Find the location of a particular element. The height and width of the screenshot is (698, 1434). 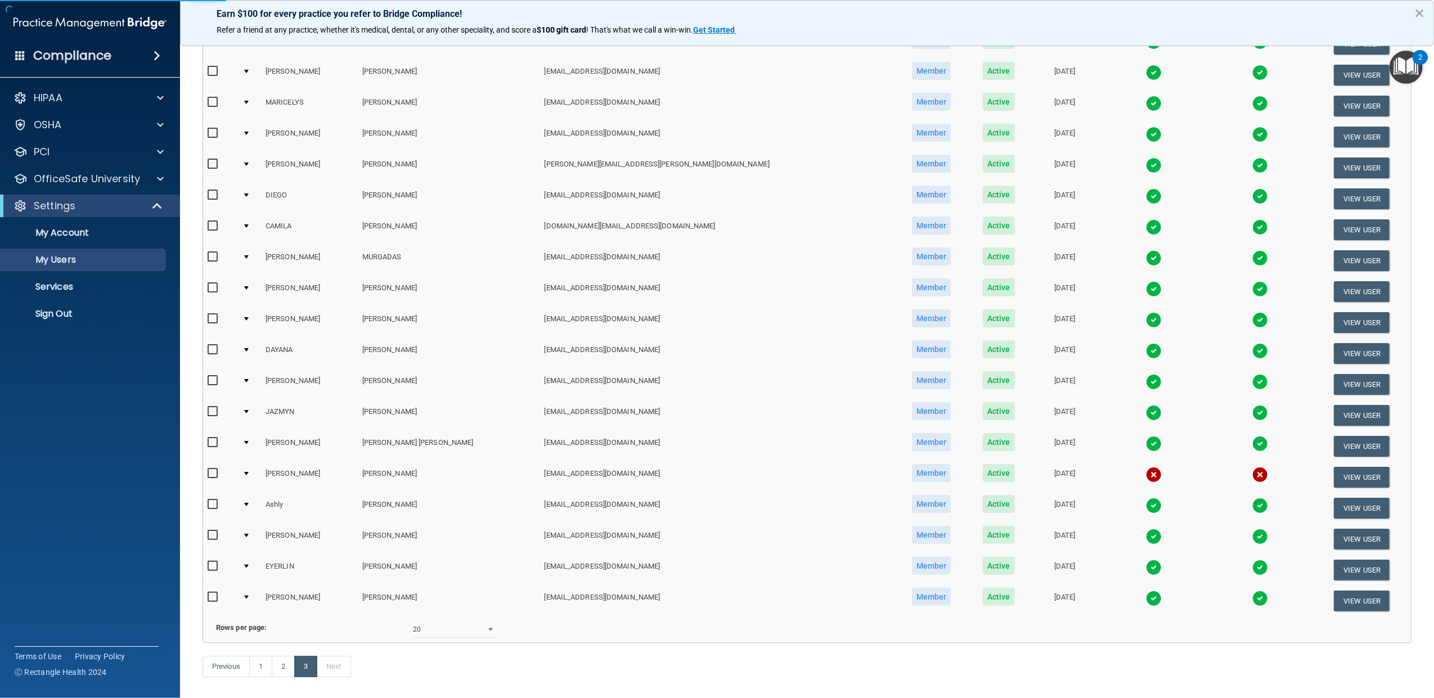

span: ! That's what we call a win-win. is located at coordinates (640, 30).